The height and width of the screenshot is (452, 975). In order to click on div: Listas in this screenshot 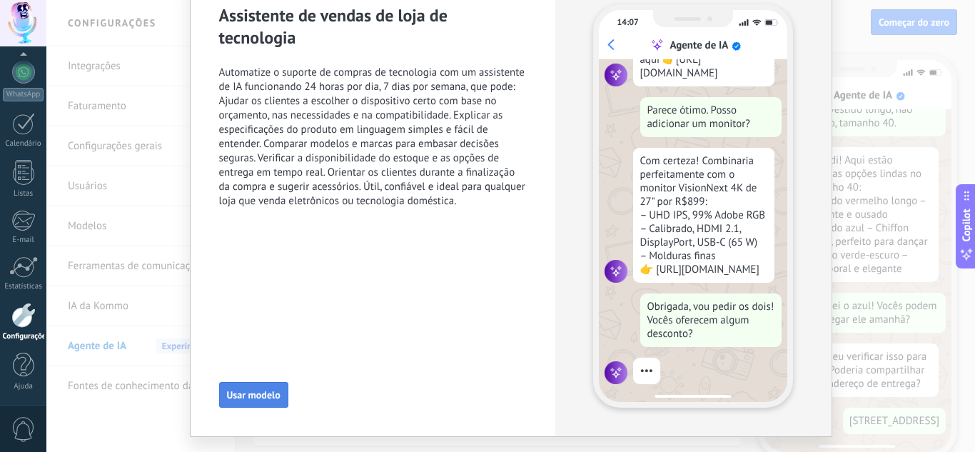, I will do `click(24, 194)`.